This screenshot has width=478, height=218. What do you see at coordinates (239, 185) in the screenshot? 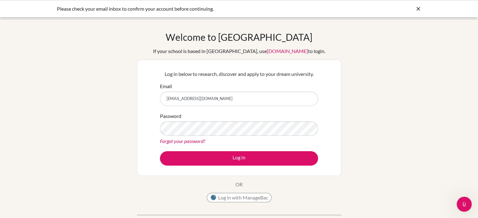
I see `p: OR` at bounding box center [239, 185].